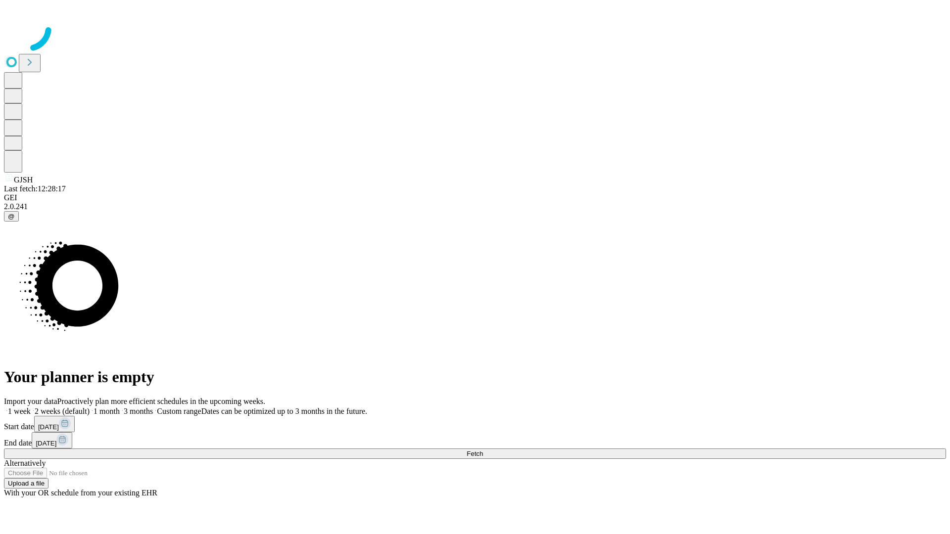  I want to click on span: With your OR schedule from your existing EHR, so click(81, 493).